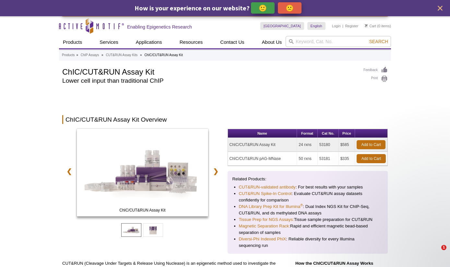 The image size is (450, 267). Describe the element at coordinates (163, 55) in the screenshot. I see `li: ChIC/CUT&RUN Assay Kit` at that location.